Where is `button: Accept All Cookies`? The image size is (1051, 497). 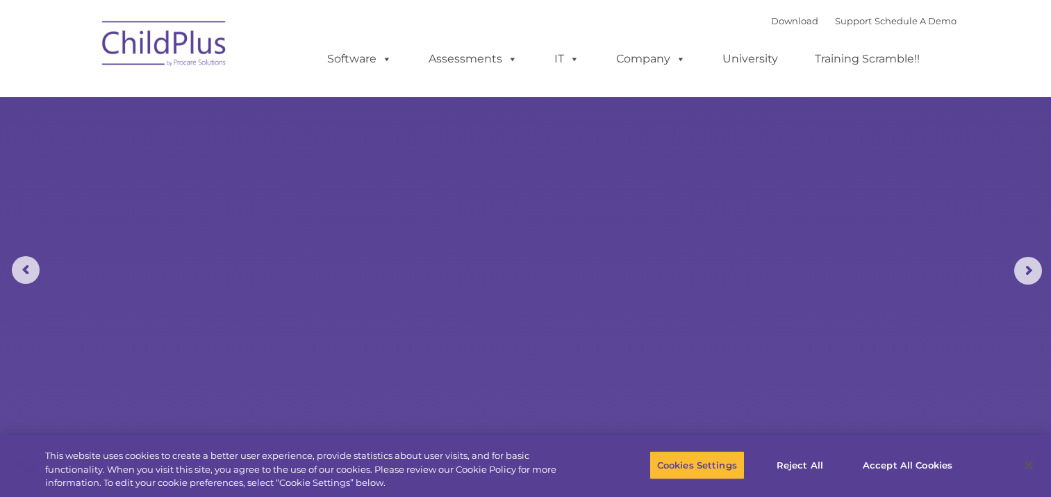
button: Accept All Cookies is located at coordinates (907, 465).